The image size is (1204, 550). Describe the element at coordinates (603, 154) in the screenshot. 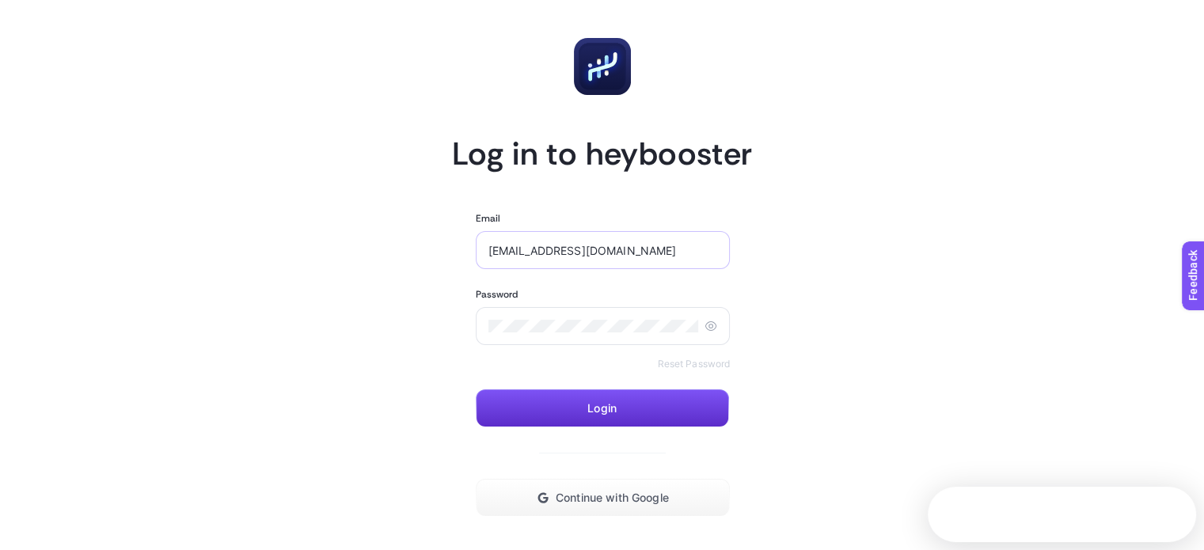

I see `h1: Log in to heybooster` at that location.